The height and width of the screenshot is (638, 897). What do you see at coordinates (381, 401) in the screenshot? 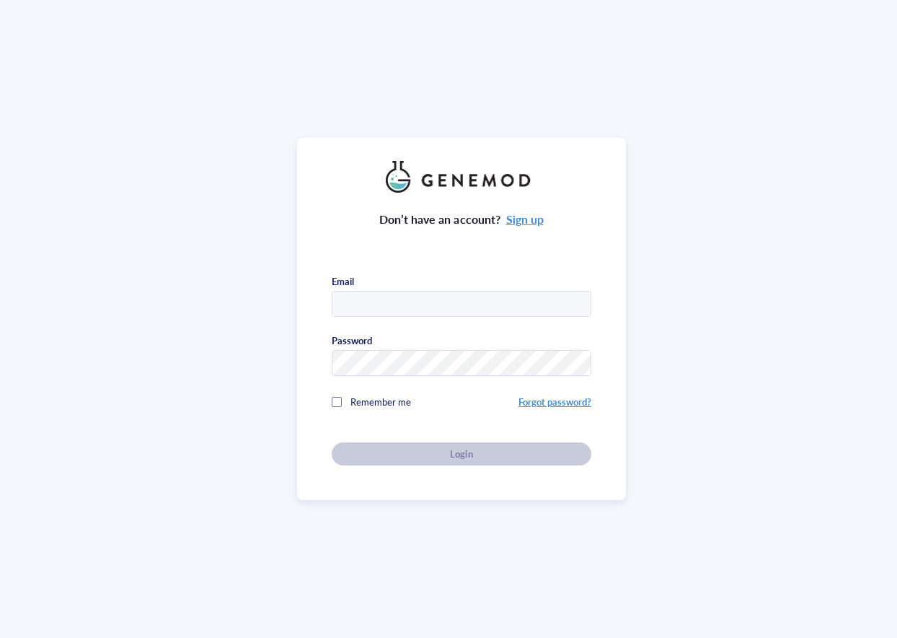
I see `span: Remember me` at bounding box center [381, 401].